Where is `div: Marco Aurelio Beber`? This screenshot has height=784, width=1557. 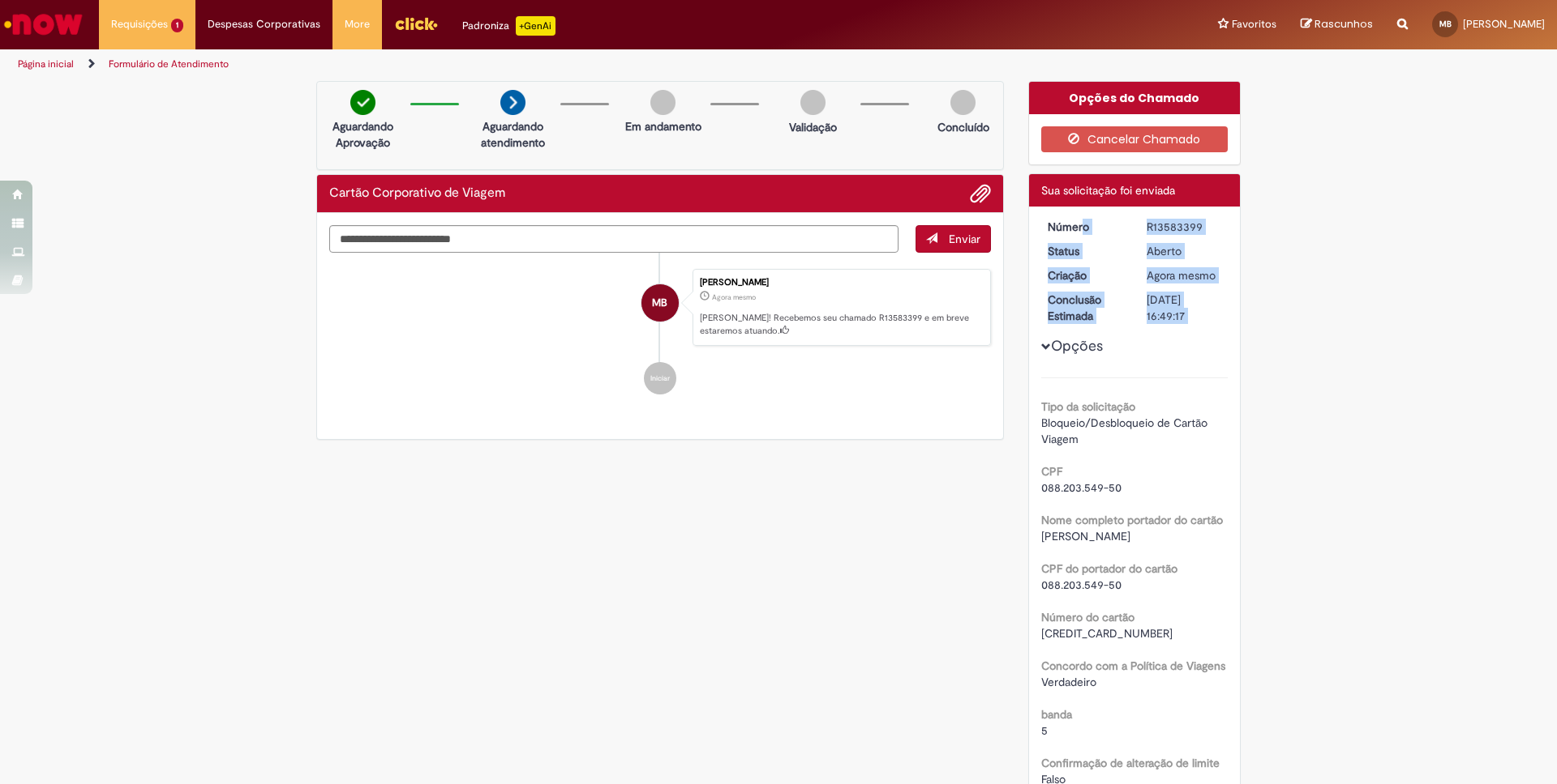
div: Marco Aurelio Beber is located at coordinates (660, 303).